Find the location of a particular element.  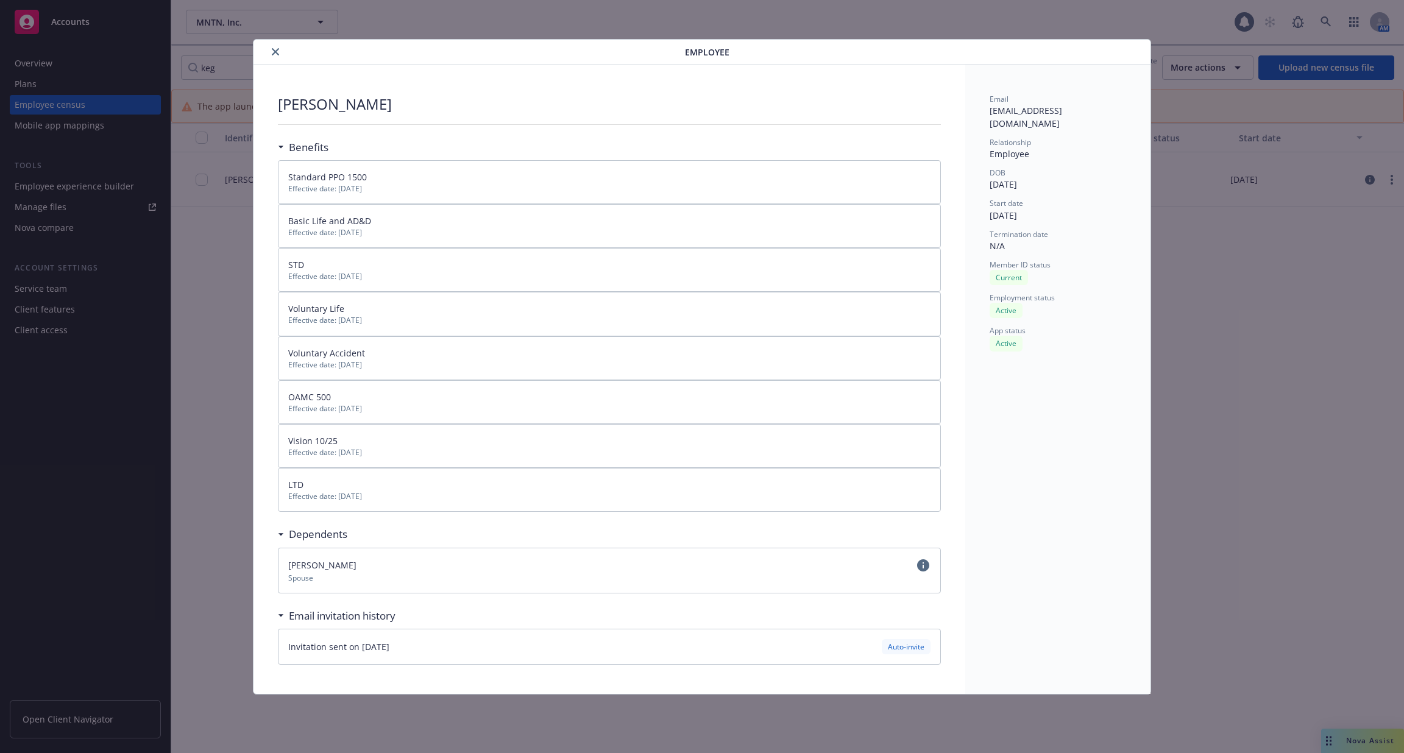

div: Current is located at coordinates (1009, 277).